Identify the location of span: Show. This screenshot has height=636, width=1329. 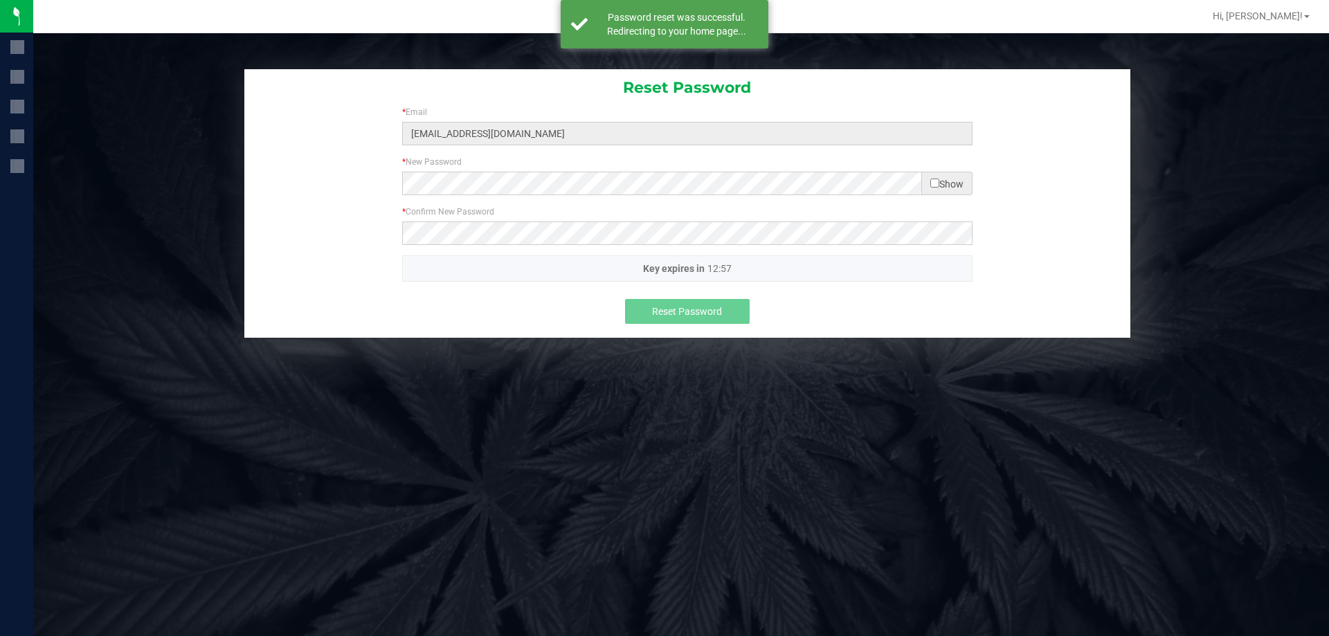
(947, 183).